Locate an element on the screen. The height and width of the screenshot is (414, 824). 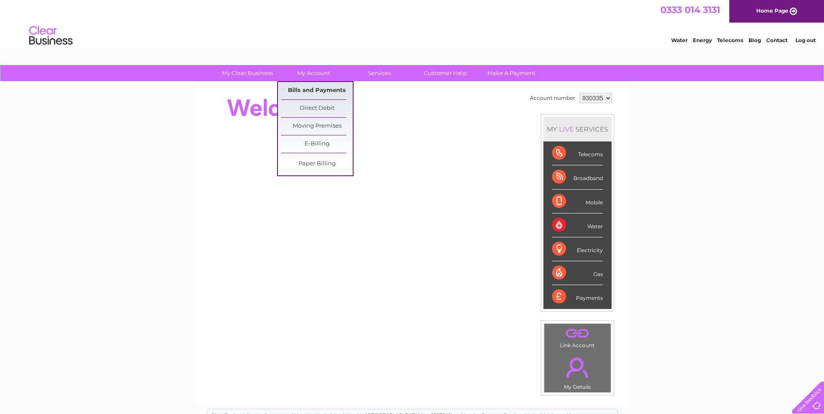
td: Account number is located at coordinates (552, 98).